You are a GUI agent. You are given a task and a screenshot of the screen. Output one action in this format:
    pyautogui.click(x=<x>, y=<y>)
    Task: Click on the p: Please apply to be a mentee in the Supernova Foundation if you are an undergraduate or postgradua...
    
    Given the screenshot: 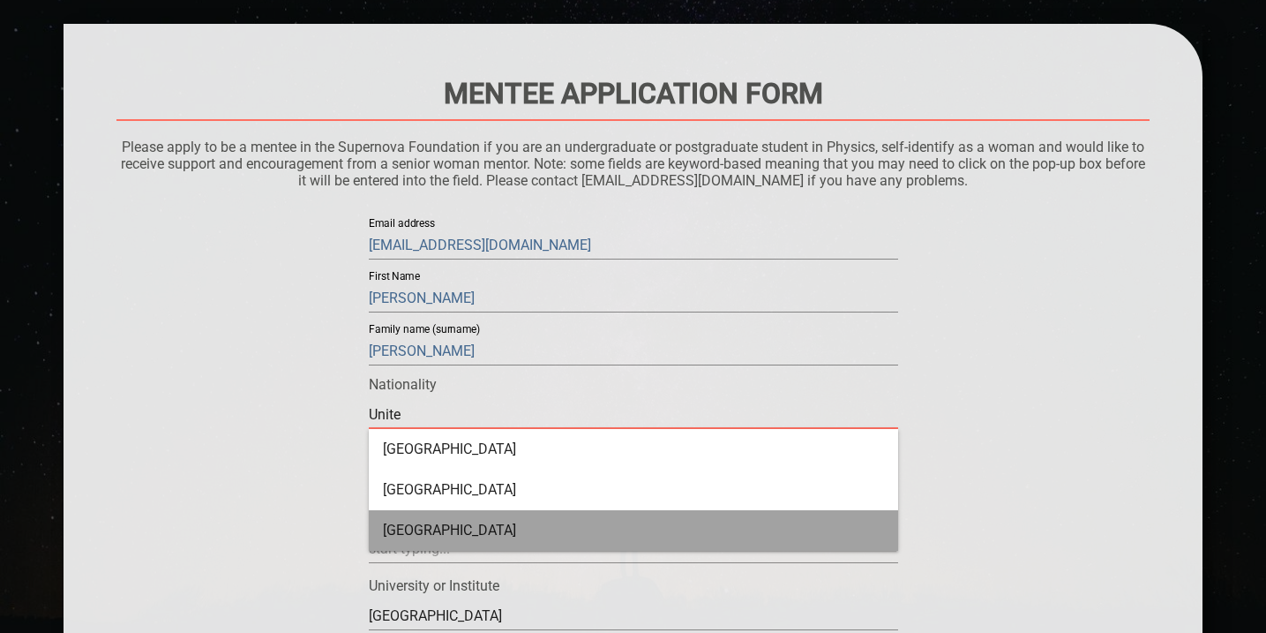 What is the action you would take?
    pyautogui.click(x=633, y=163)
    